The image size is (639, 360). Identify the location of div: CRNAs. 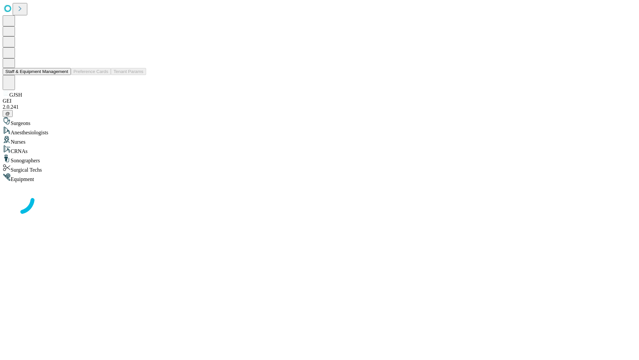
(320, 150).